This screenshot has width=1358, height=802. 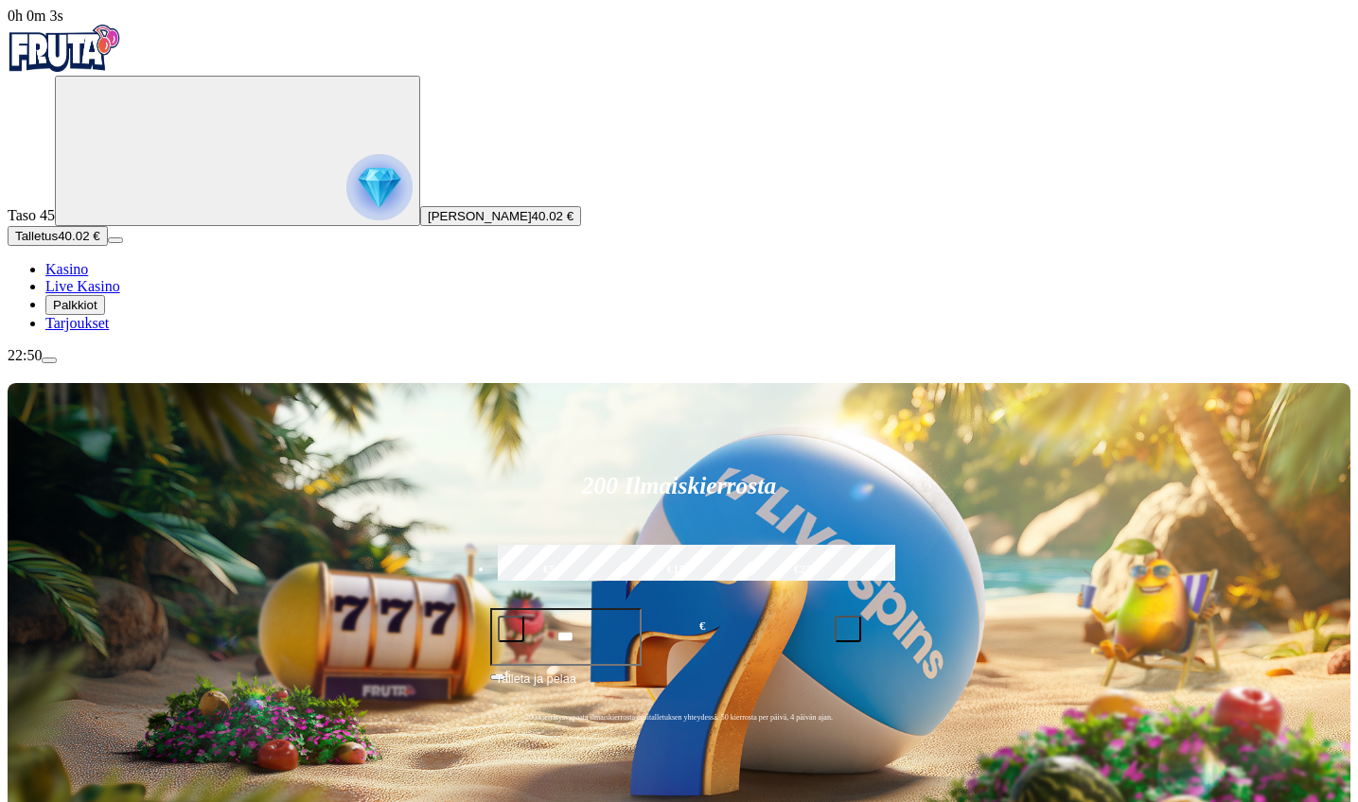 I want to click on span: Talleta ja pelaa, so click(x=535, y=687).